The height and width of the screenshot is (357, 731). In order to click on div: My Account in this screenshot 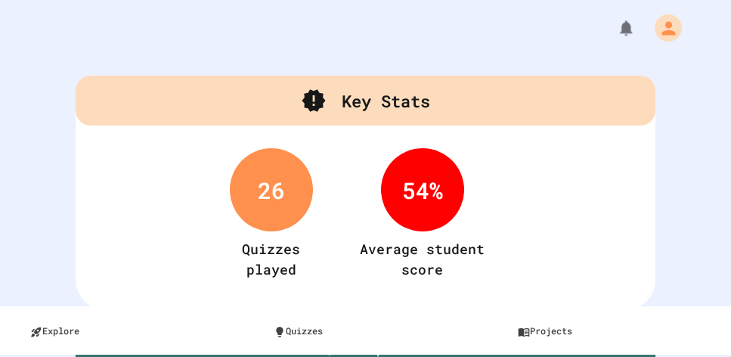, I will do `click(663, 28)`.